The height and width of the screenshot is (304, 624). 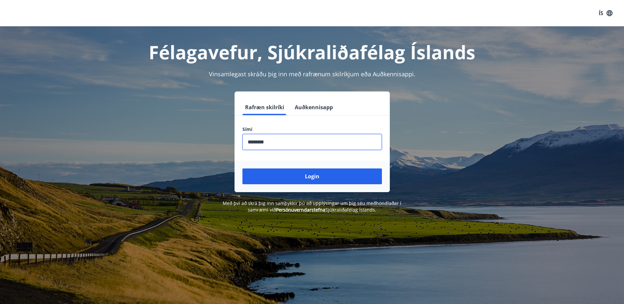 What do you see at coordinates (264, 107) in the screenshot?
I see `button: Rafræn skilríki` at bounding box center [264, 107].